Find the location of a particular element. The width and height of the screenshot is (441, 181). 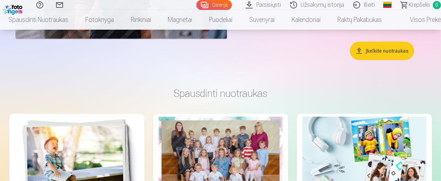

a: Suvenyrai is located at coordinates (262, 20).